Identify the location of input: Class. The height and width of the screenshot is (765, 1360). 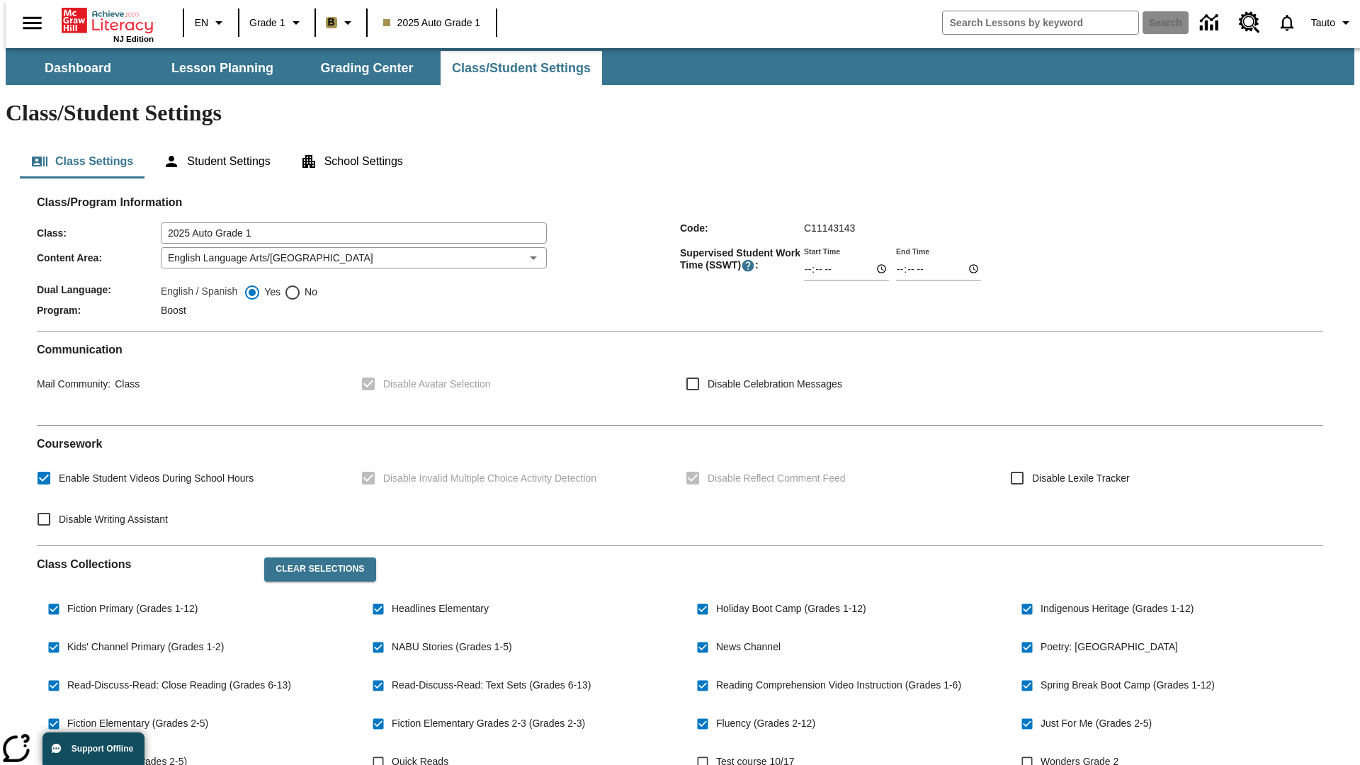
(354, 233).